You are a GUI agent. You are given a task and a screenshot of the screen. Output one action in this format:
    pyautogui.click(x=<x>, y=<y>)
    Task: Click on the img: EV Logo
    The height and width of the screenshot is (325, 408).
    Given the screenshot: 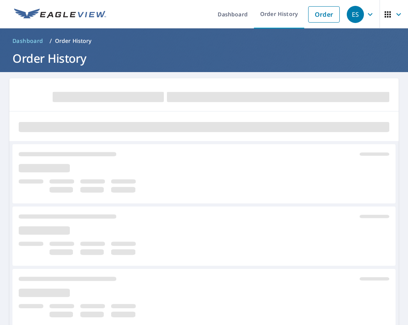 What is the action you would take?
    pyautogui.click(x=60, y=14)
    